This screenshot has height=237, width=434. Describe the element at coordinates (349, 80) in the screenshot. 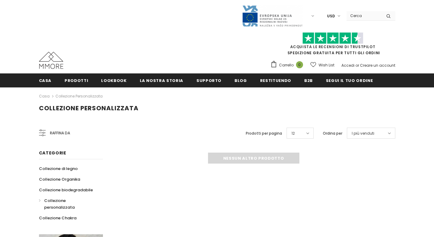

I see `span: Segui il tuo ordine` at that location.